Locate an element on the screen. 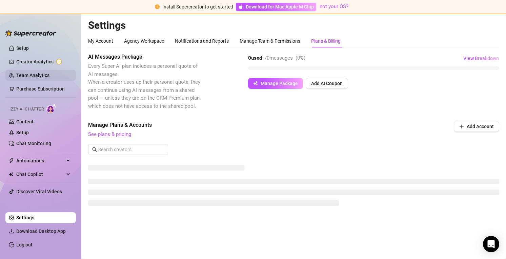 The width and height of the screenshot is (506, 259). a: Content is located at coordinates (25, 122).